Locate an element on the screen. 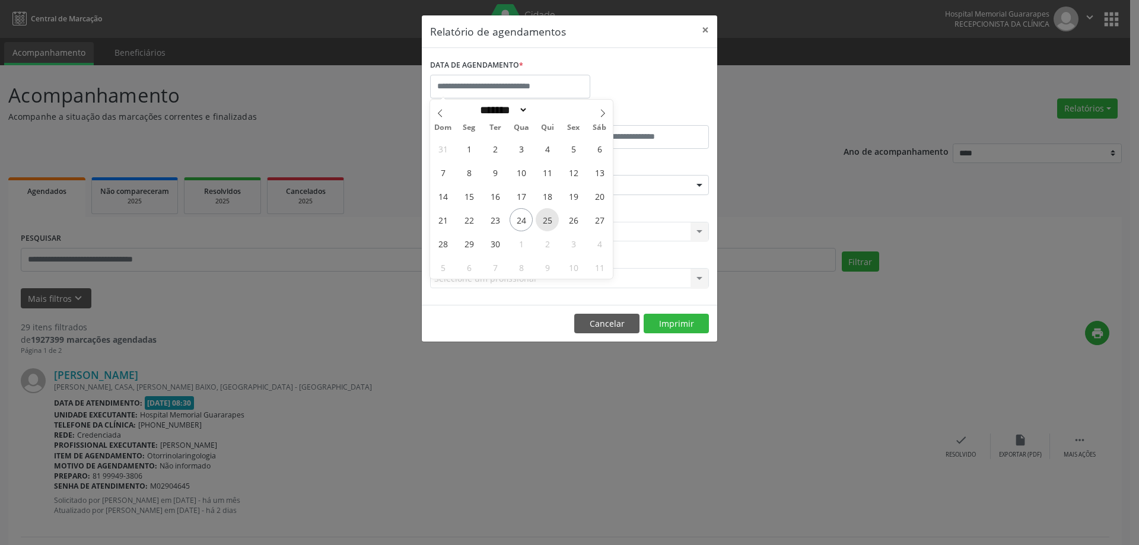  span: Dom is located at coordinates (443, 128).